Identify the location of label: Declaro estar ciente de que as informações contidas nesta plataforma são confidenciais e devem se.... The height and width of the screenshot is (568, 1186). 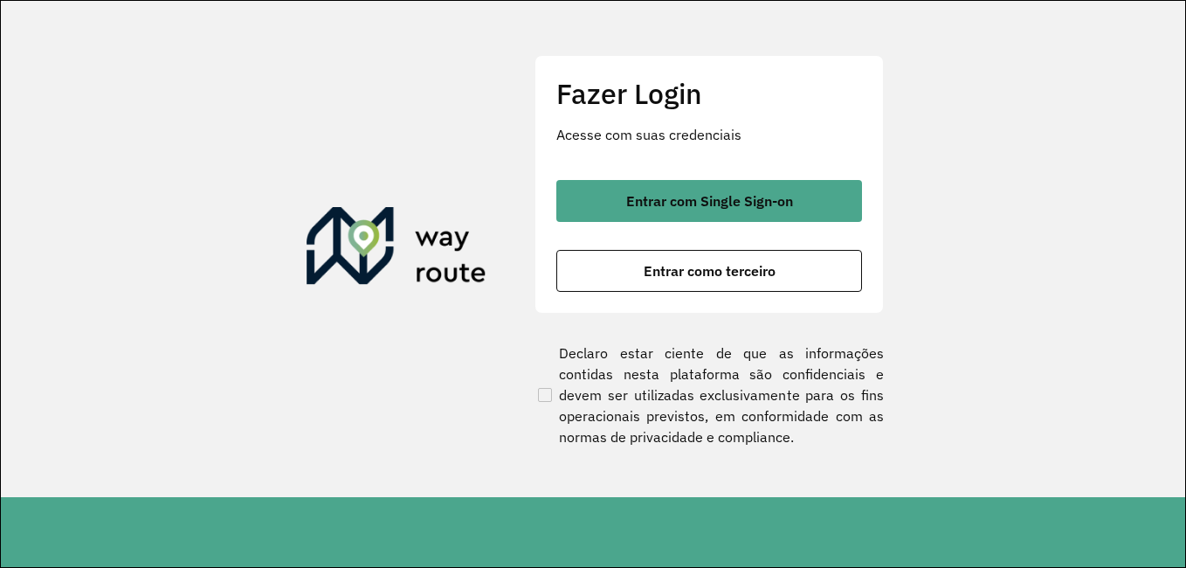
(709, 395).